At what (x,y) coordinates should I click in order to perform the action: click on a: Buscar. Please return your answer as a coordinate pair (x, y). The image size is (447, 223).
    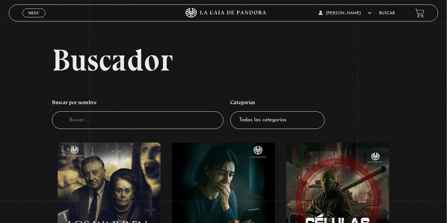
    Looking at the image, I should click on (387, 13).